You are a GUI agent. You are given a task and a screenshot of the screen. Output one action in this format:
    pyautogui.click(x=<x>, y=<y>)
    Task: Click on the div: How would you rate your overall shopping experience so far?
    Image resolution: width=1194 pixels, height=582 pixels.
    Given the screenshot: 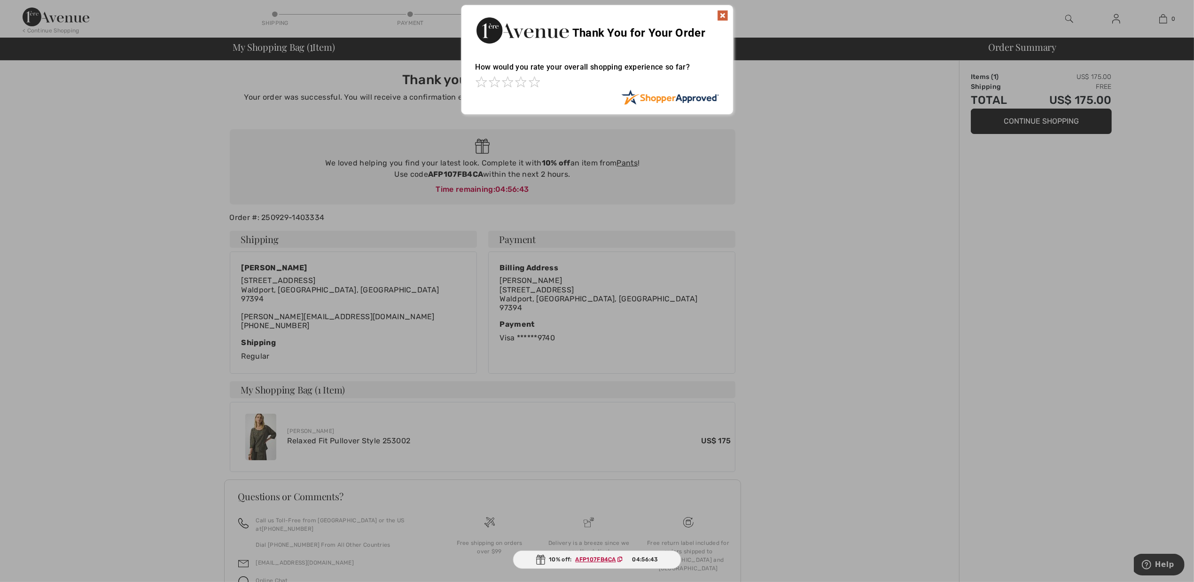 What is the action you would take?
    pyautogui.click(x=597, y=71)
    